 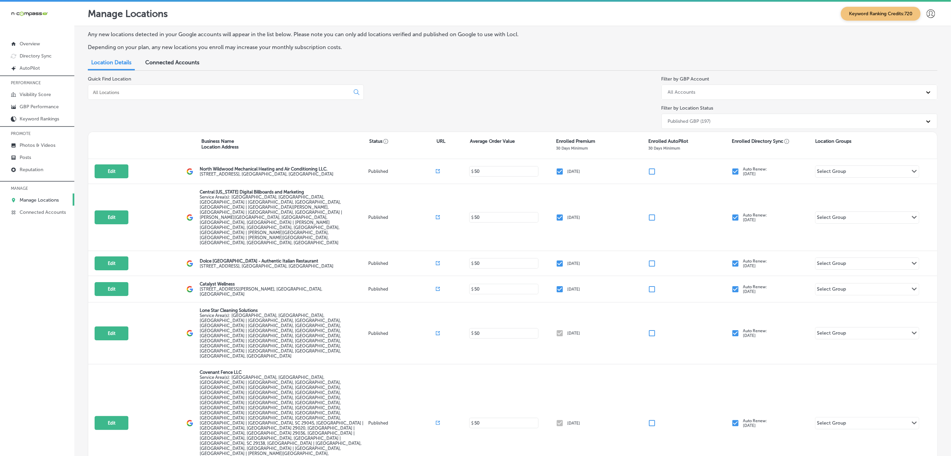 I want to click on div: All Accounts, so click(x=682, y=92).